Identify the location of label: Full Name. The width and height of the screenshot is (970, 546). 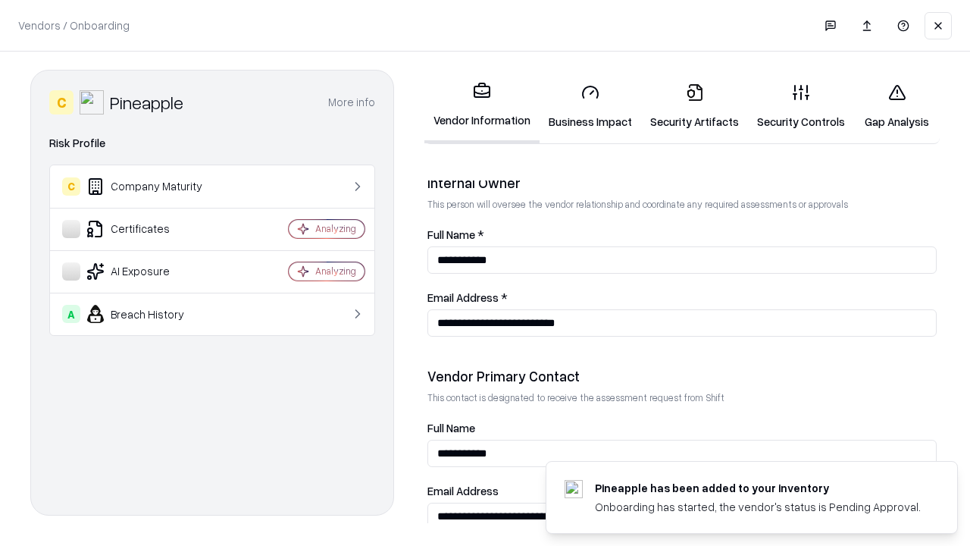
(682, 427).